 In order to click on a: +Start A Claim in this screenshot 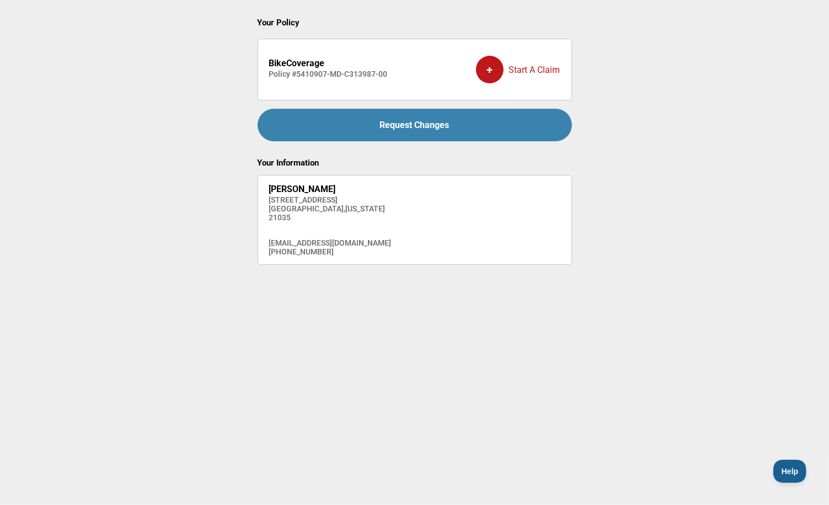, I will do `click(518, 70)`.